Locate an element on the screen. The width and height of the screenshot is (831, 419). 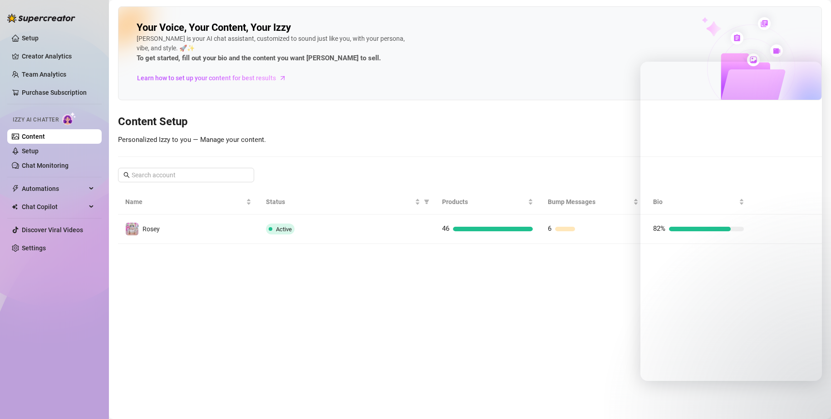
th: Name is located at coordinates (188, 202).